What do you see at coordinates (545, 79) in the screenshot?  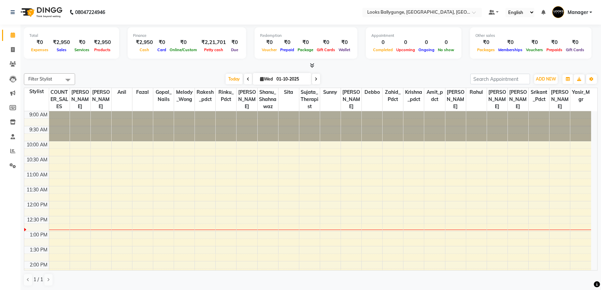 I see `span: ADD NEW` at bounding box center [545, 79].